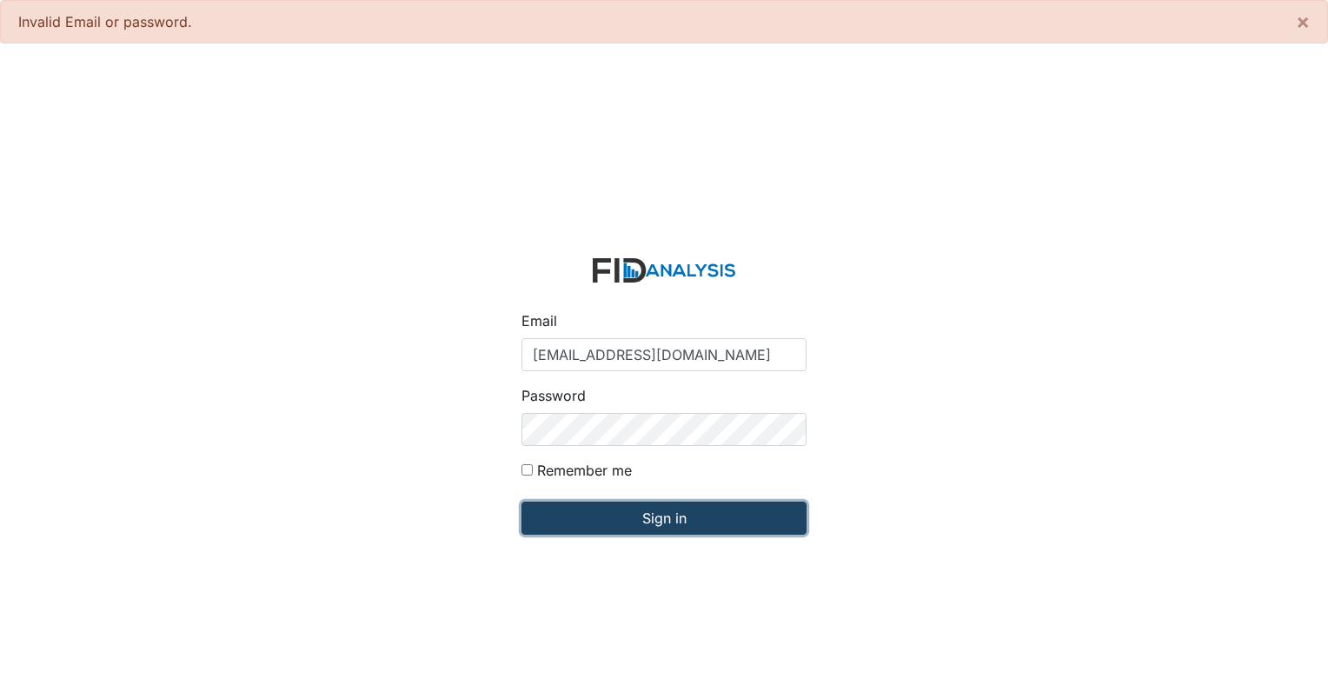 The image size is (1328, 699). Describe the element at coordinates (584, 470) in the screenshot. I see `label: Remember me` at that location.